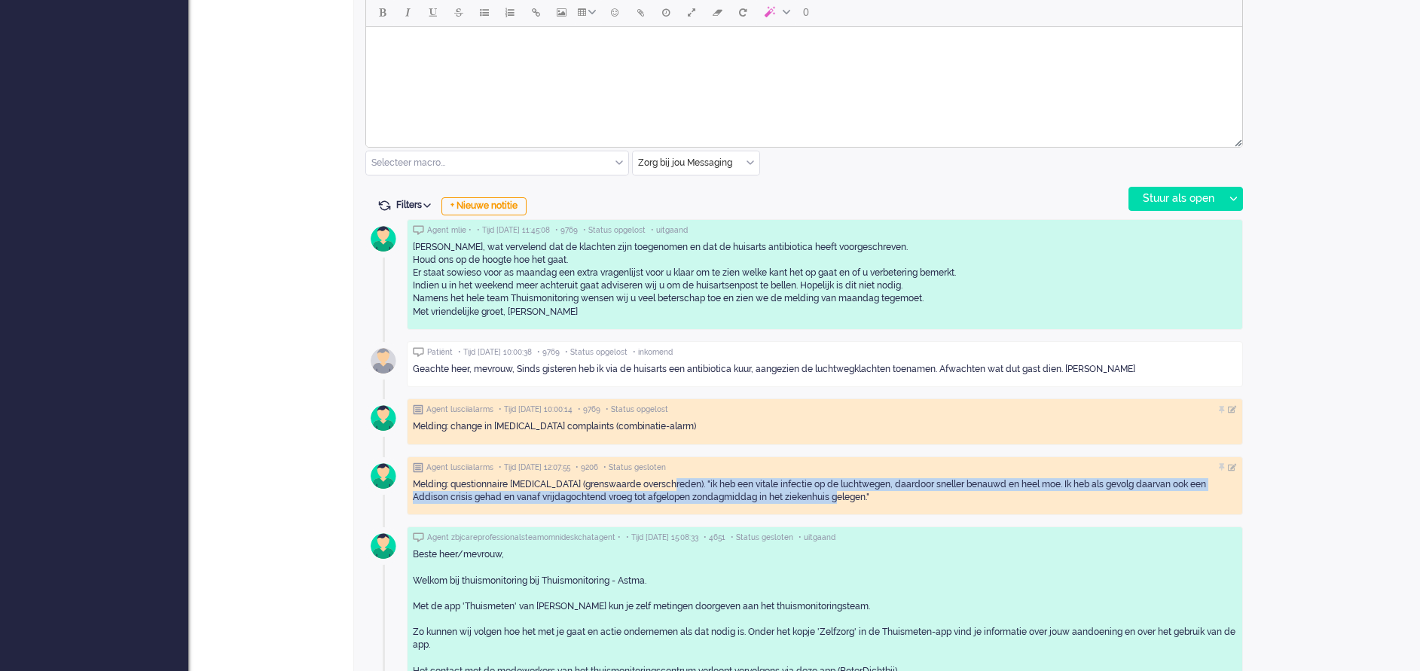 This screenshot has height=671, width=1420. I want to click on span: Patiënt, so click(440, 352).